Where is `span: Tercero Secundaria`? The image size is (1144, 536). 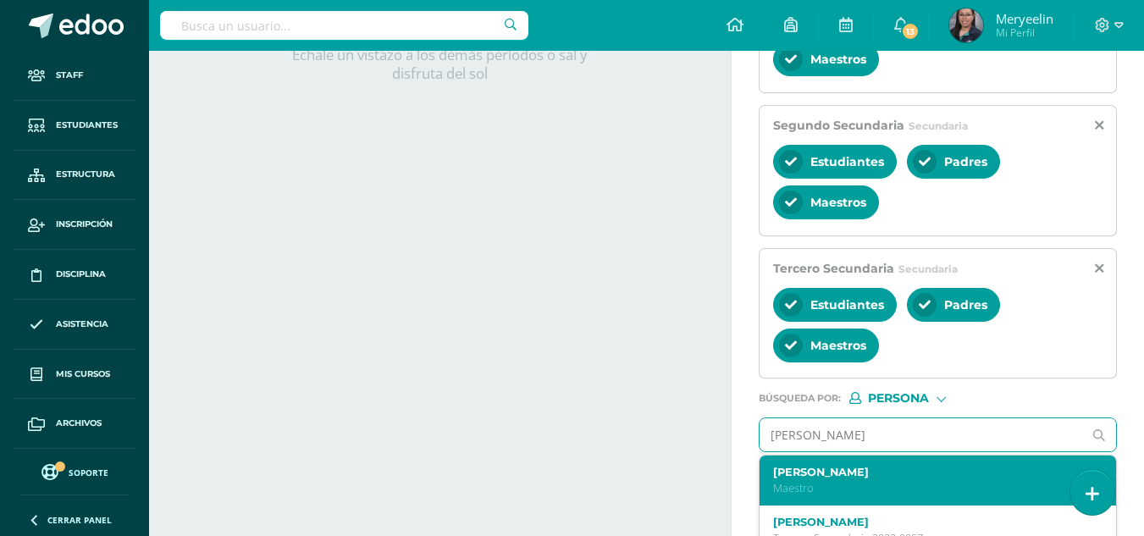 span: Tercero Secundaria is located at coordinates (834, 269).